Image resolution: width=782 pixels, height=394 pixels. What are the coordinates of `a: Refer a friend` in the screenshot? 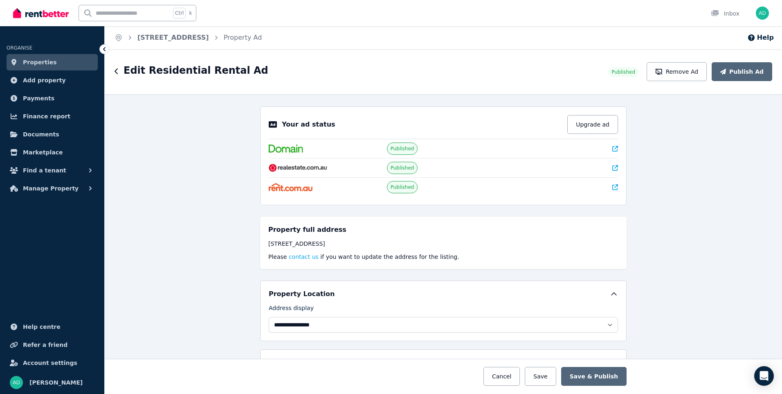 It's located at (52, 345).